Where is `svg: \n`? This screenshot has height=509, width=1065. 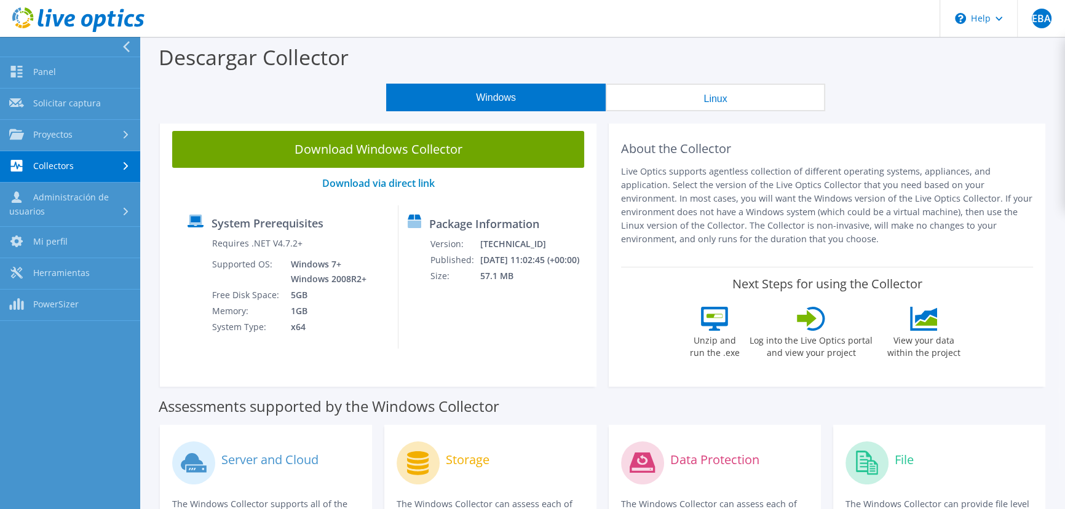 svg: \n is located at coordinates (960, 18).